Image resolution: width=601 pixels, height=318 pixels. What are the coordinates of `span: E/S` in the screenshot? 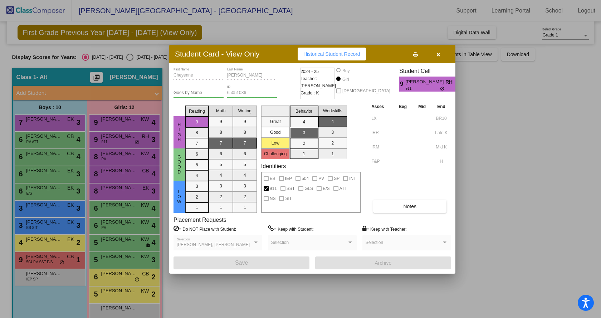 It's located at (326, 189).